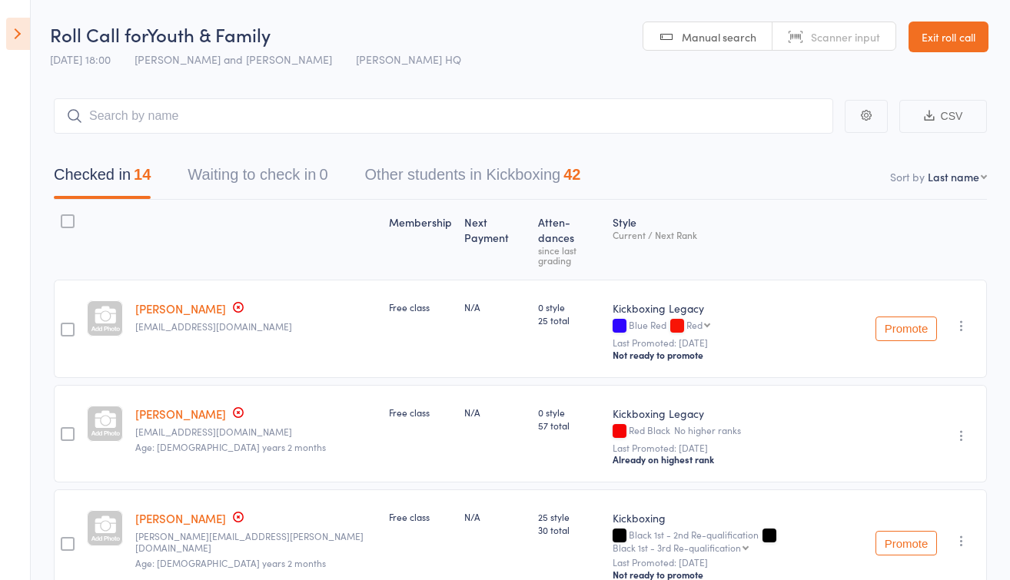 The height and width of the screenshot is (580, 1010). I want to click on div: Last name, so click(953, 177).